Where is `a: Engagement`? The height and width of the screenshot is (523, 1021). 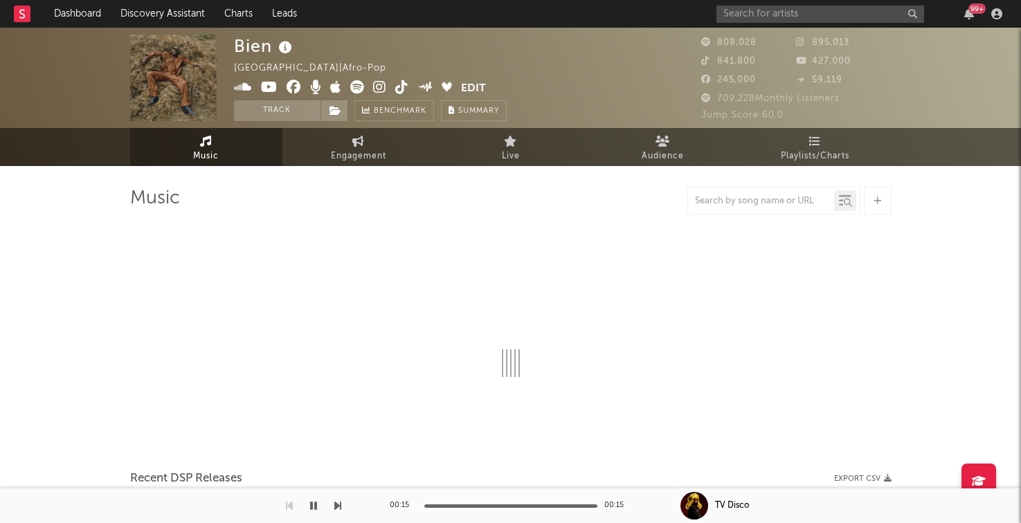
a: Engagement is located at coordinates (359, 147).